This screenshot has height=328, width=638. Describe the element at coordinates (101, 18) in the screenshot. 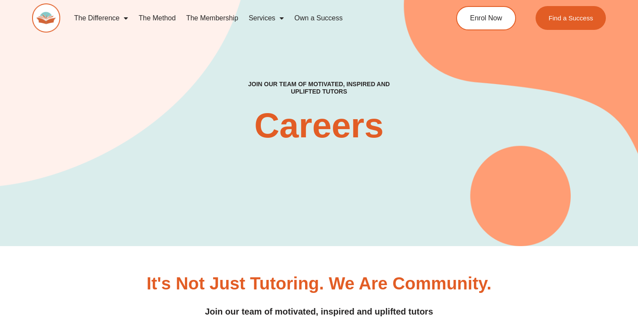

I see `a: The Difference` at that location.